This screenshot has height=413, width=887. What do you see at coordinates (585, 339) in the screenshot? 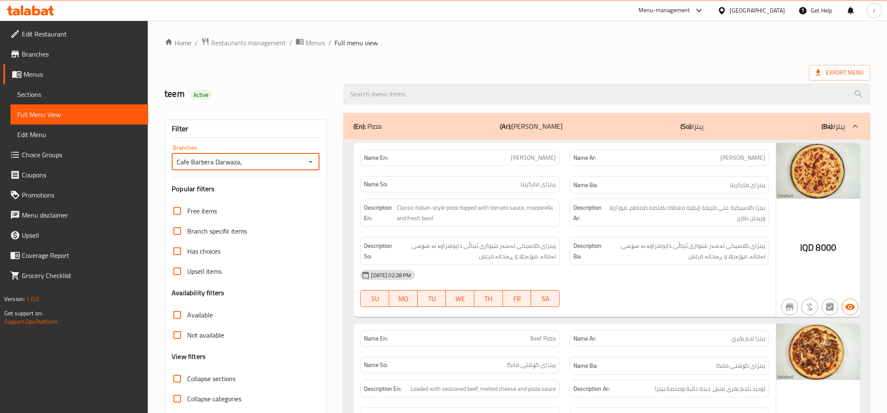
I see `strong: Name Ar:` at bounding box center [585, 339].